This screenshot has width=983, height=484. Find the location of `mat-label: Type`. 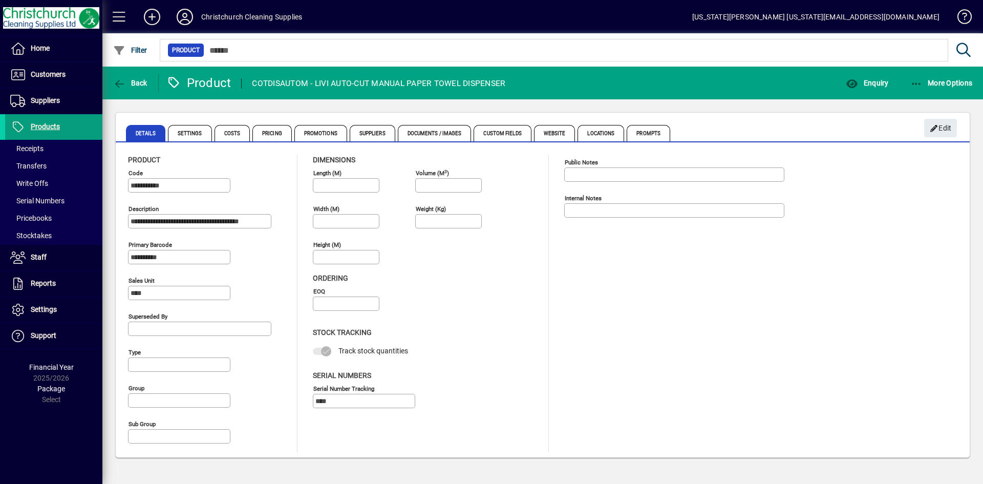

mat-label: Type is located at coordinates (135, 352).